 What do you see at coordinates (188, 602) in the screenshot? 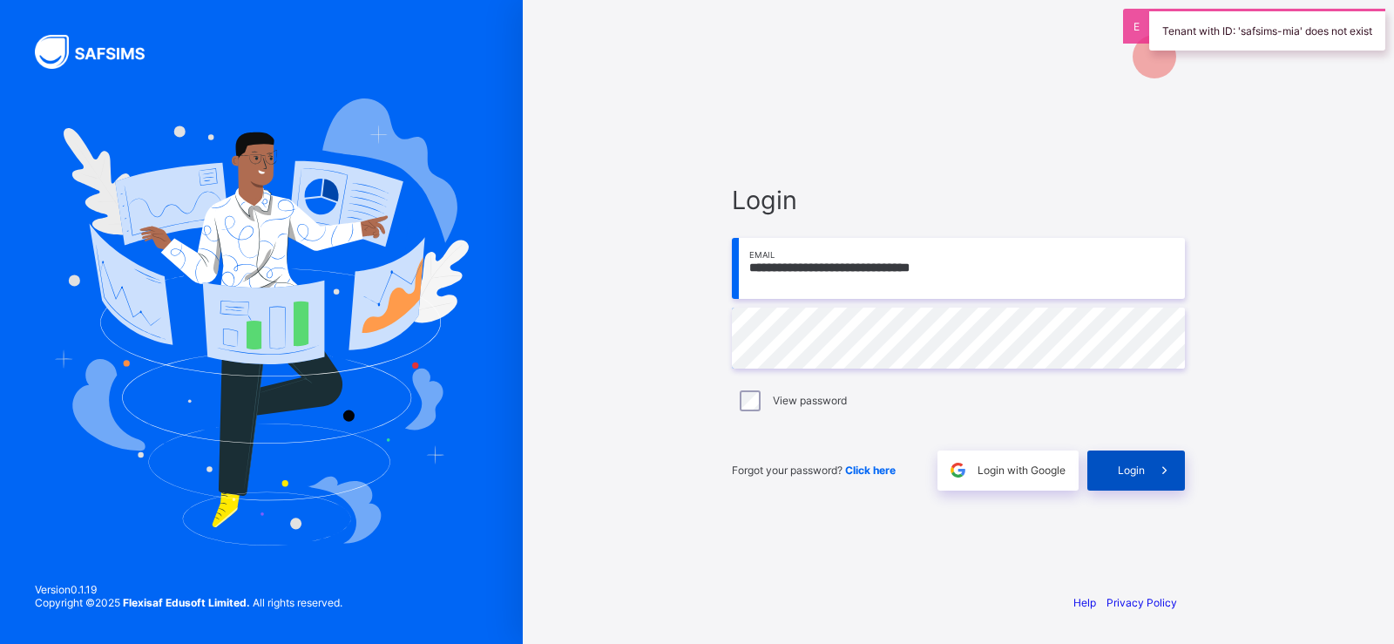
I see `span: Copyright © 2025 All rights reserved.` at bounding box center [188, 602].